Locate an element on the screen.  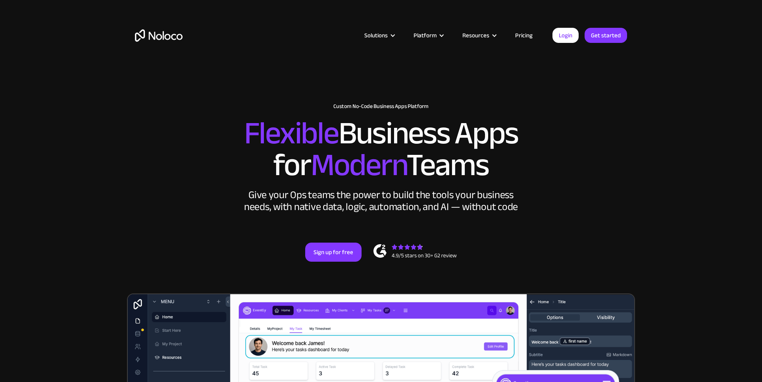
a: home is located at coordinates (159, 35).